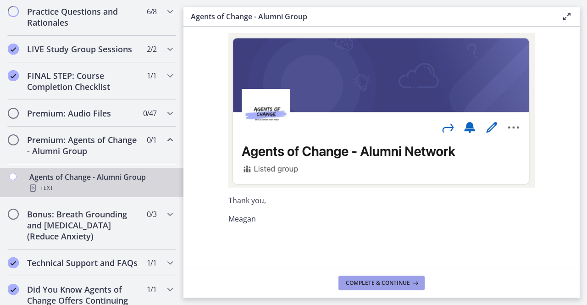 The image size is (587, 305). What do you see at coordinates (83, 17) in the screenshot?
I see `h2: Practice Questions and Rationales` at bounding box center [83, 17].